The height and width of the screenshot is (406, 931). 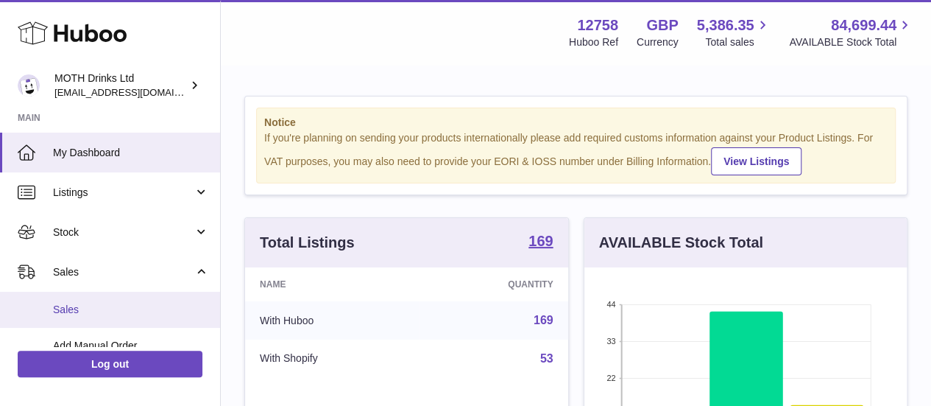 What do you see at coordinates (662, 25) in the screenshot?
I see `strong: GBP` at bounding box center [662, 25].